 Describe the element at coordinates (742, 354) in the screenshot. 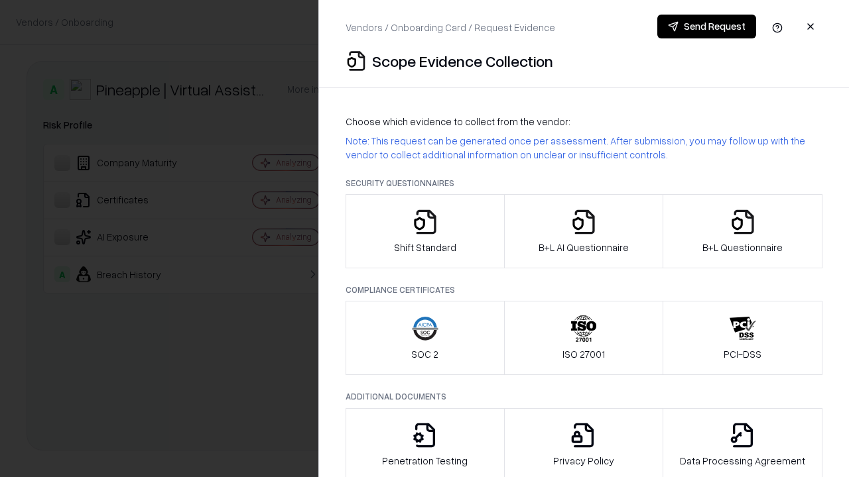

I see `p: PCI-DSS` at that location.